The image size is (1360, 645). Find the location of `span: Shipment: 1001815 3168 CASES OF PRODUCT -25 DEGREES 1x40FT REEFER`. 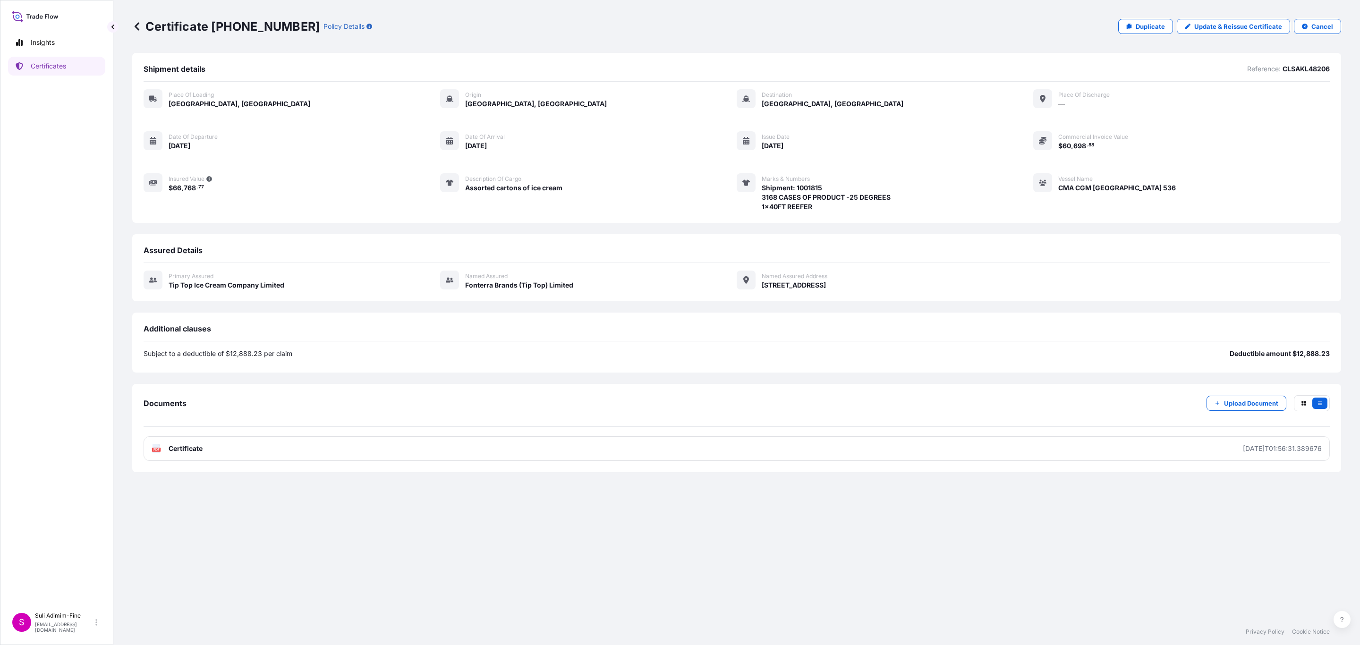

span: Shipment: 1001815 3168 CASES OF PRODUCT -25 DEGREES 1x40FT REEFER is located at coordinates (826, 197).